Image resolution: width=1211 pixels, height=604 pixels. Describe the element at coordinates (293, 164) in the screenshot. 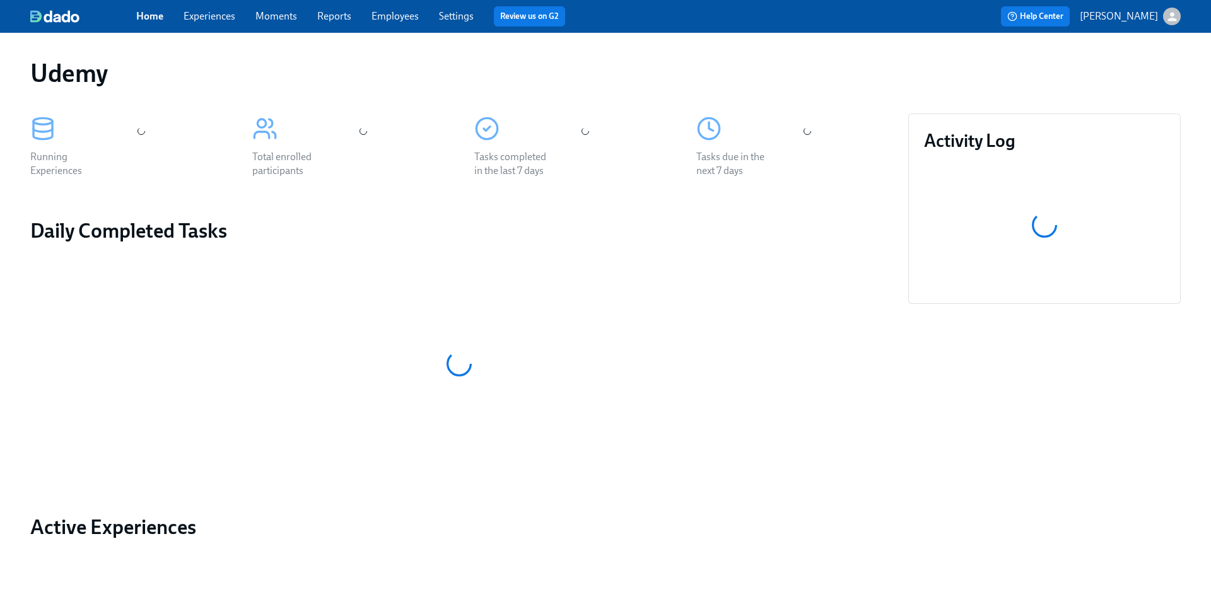

I see `div: Total enrolled participants` at that location.